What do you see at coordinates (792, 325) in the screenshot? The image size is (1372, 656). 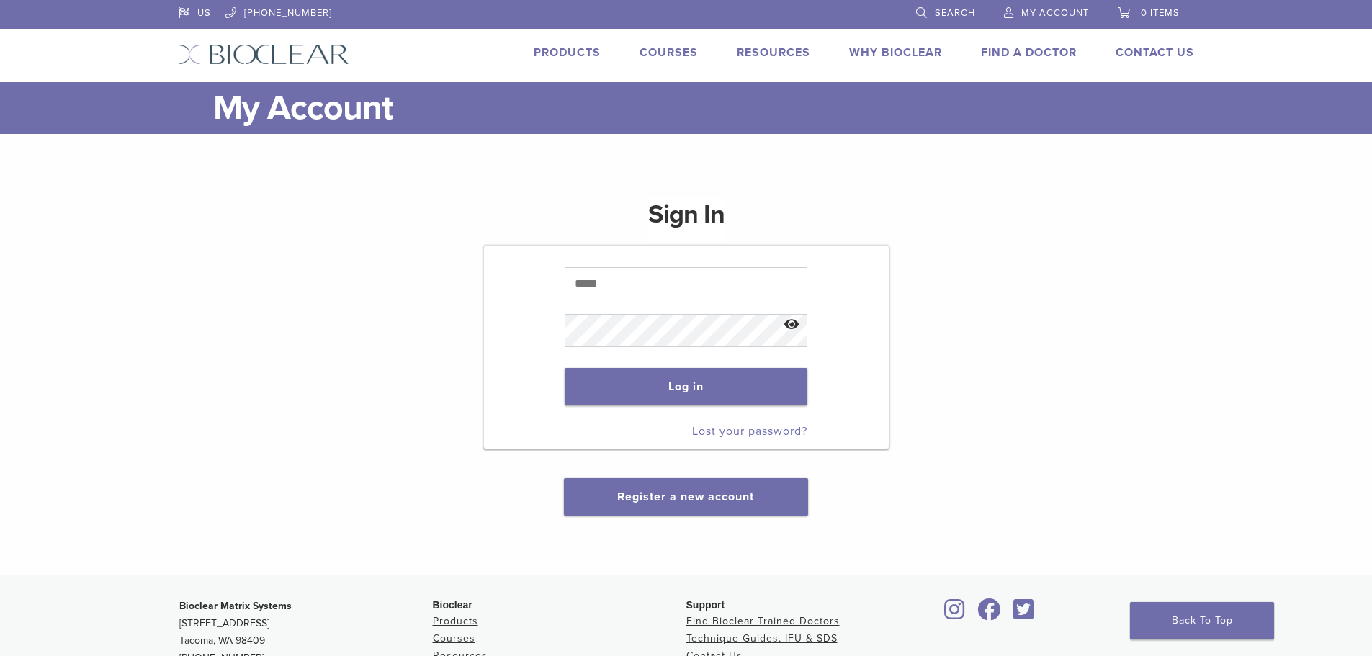 I see `button: Show password` at bounding box center [792, 325].